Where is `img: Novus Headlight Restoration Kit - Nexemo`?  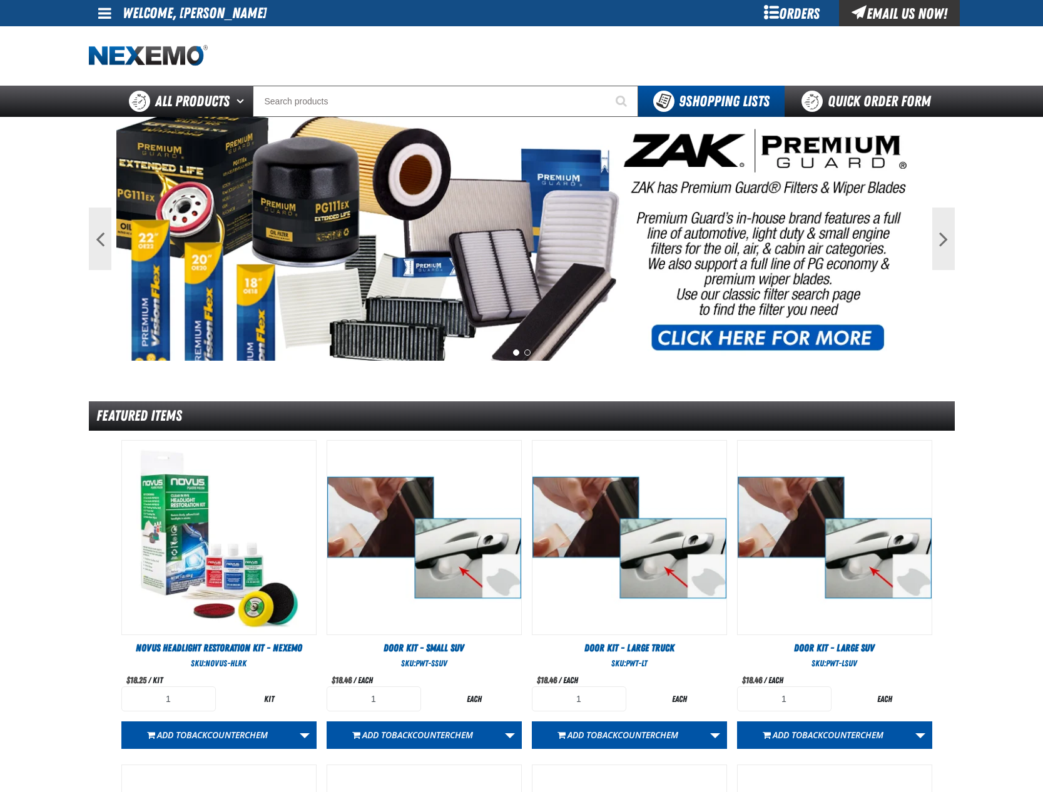
img: Novus Headlight Restoration Kit - Nexemo is located at coordinates (219, 538).